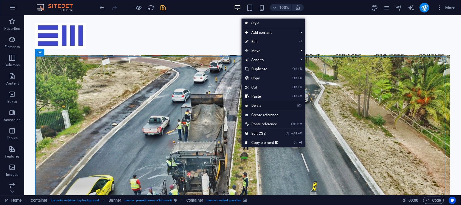  What do you see at coordinates (284, 8) in the screenshot?
I see `h6: 100%` at bounding box center [284, 8].